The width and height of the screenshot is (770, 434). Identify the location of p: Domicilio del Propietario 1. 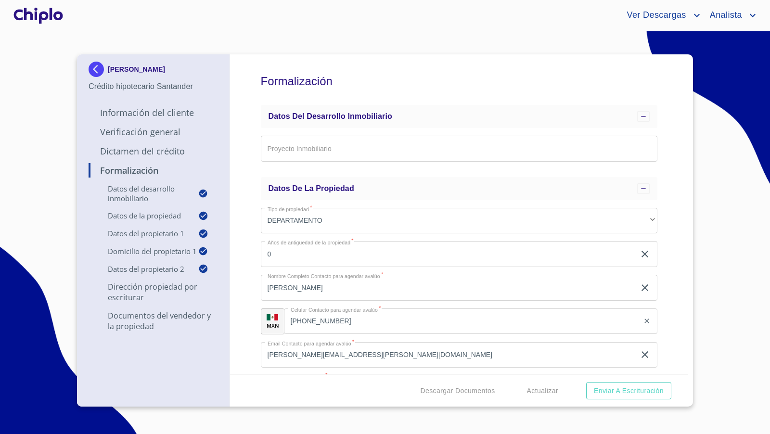
(143, 251).